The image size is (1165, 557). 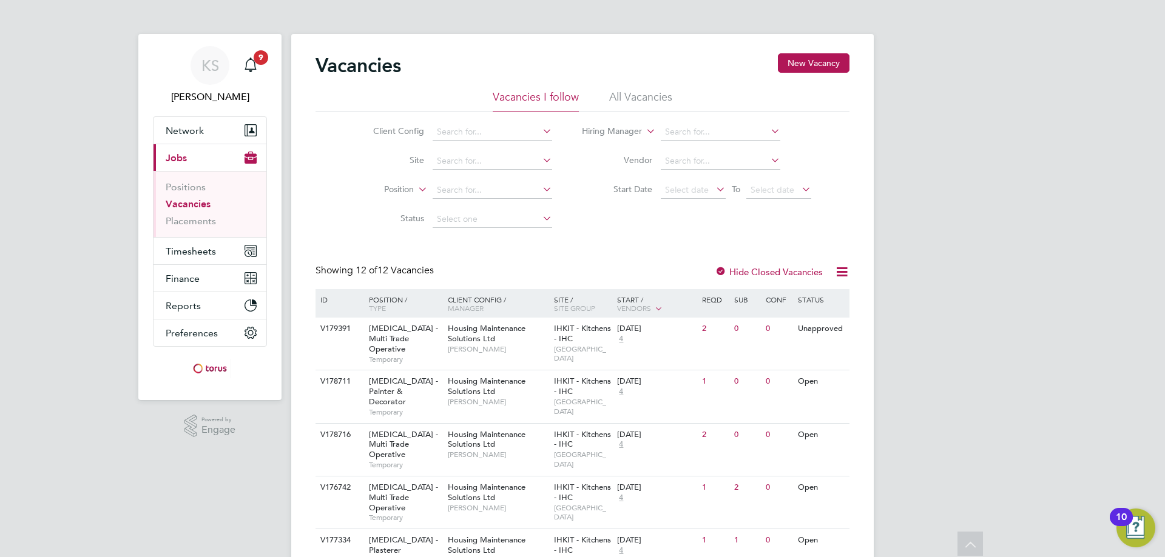 I want to click on div: Status, so click(x=821, y=300).